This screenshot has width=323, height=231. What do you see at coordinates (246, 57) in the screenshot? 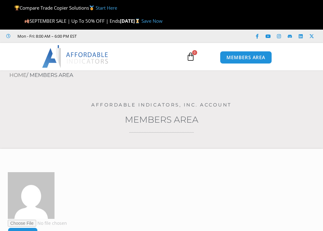
I see `a: MEMBERS AREA` at bounding box center [246, 57].